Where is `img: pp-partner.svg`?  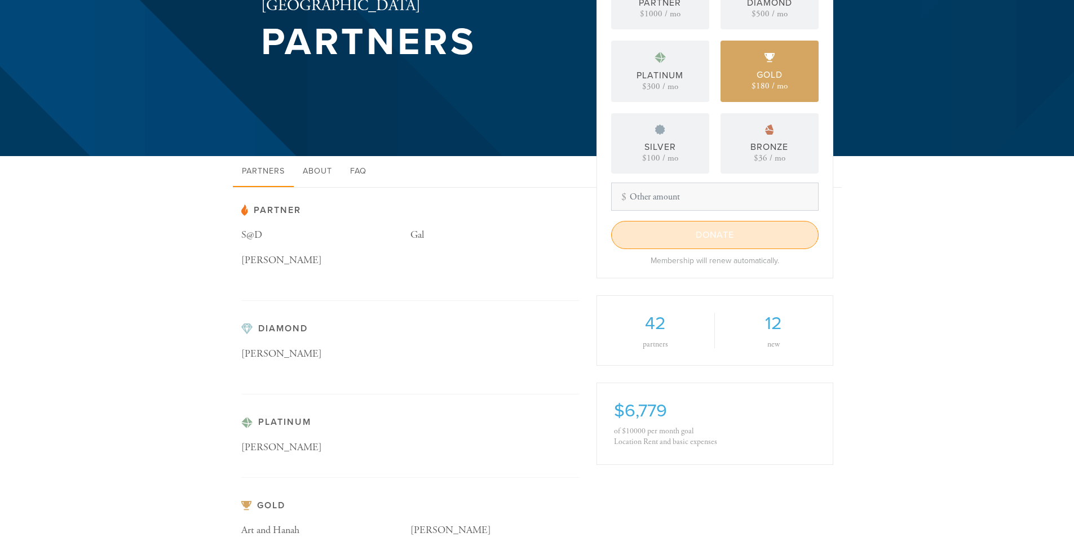
img: pp-partner.svg is located at coordinates (245, 210).